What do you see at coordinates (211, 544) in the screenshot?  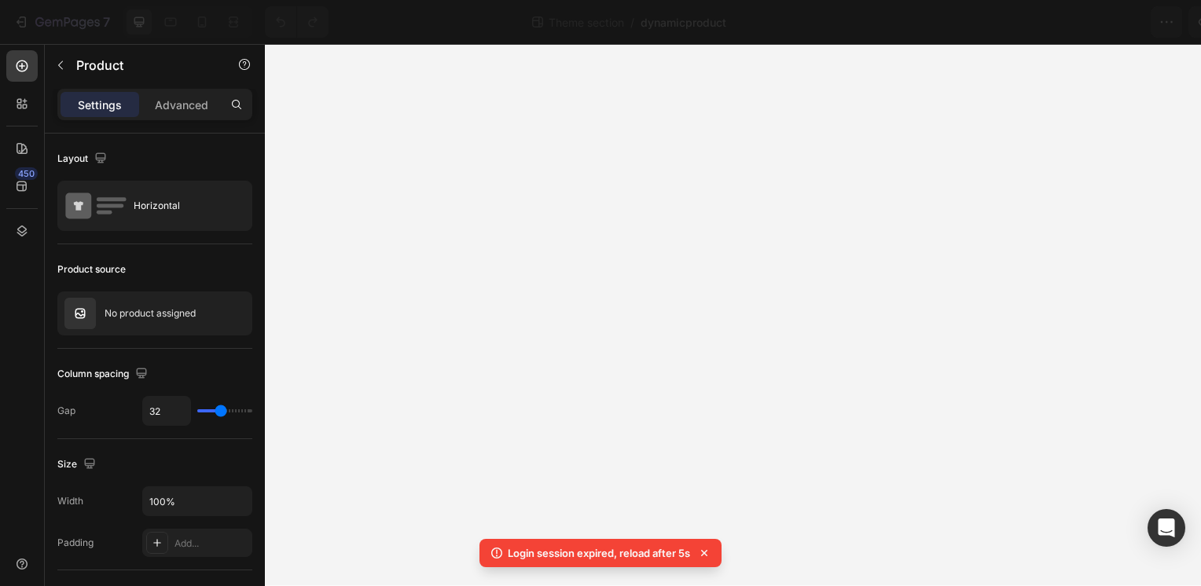 I see `div: Add...` at bounding box center [211, 544].